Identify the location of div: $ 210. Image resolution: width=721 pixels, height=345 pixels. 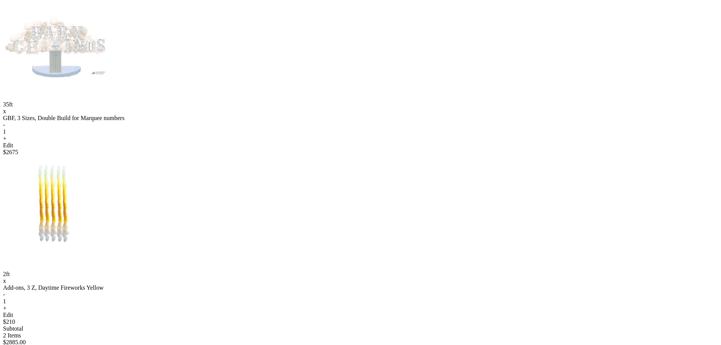
(360, 322).